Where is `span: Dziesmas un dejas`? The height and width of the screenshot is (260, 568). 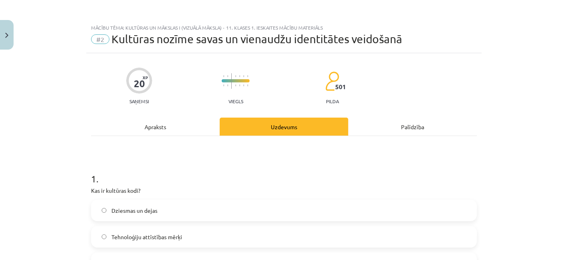
span: Dziesmas un dejas is located at coordinates (134, 210).